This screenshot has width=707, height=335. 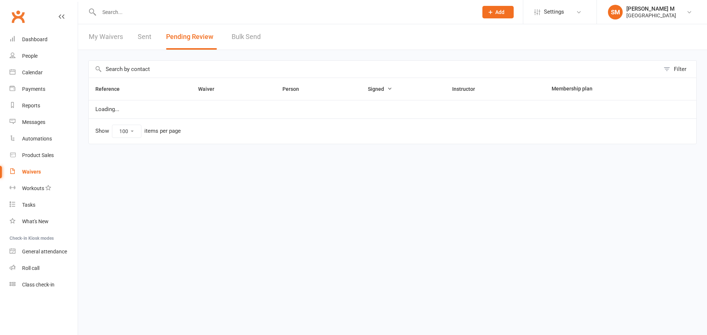 I want to click on div: Class check-in, so click(x=38, y=285).